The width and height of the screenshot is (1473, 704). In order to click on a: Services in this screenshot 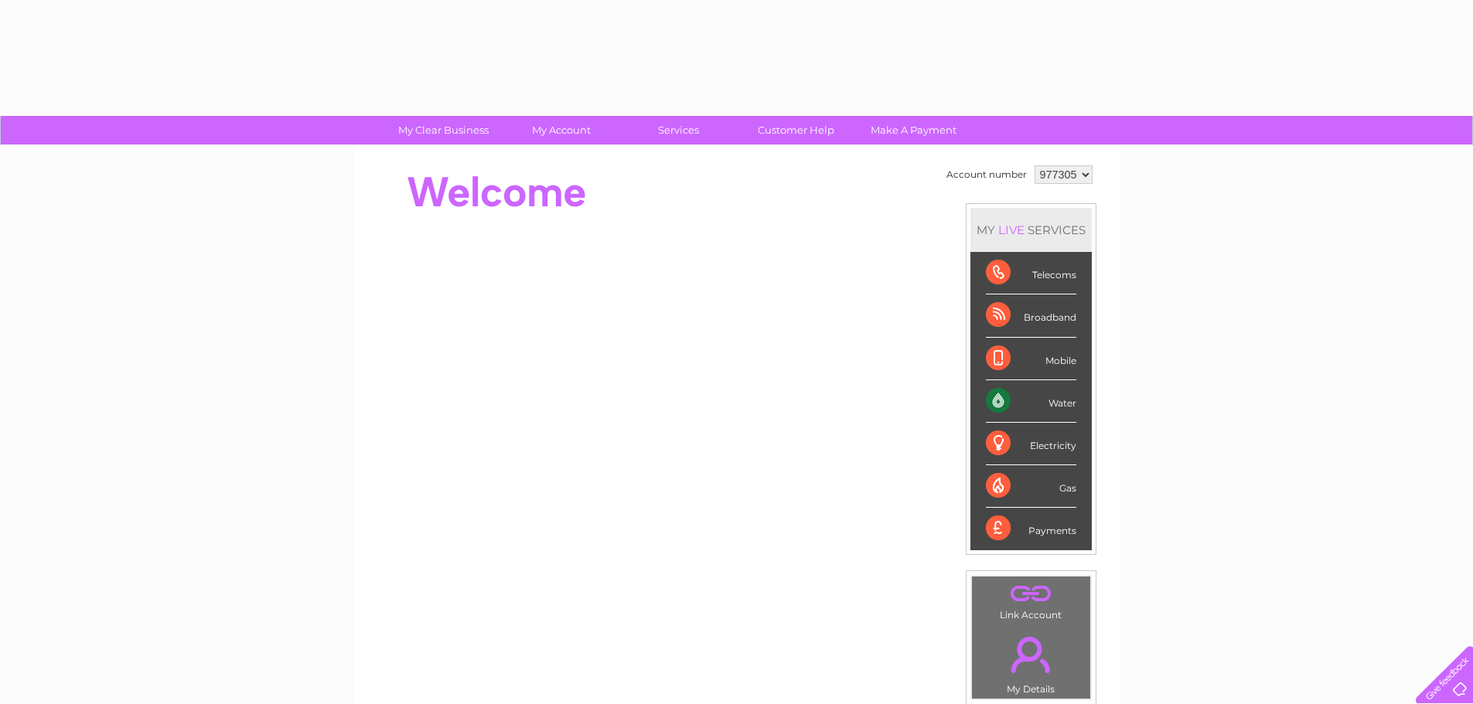, I will do `click(678, 130)`.